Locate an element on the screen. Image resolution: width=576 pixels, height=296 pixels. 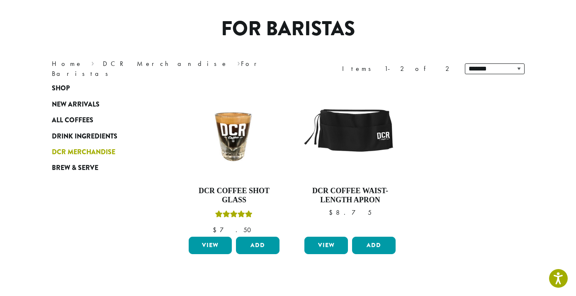
h4: DCR Coffee Shot Glass is located at coordinates (234, 195).